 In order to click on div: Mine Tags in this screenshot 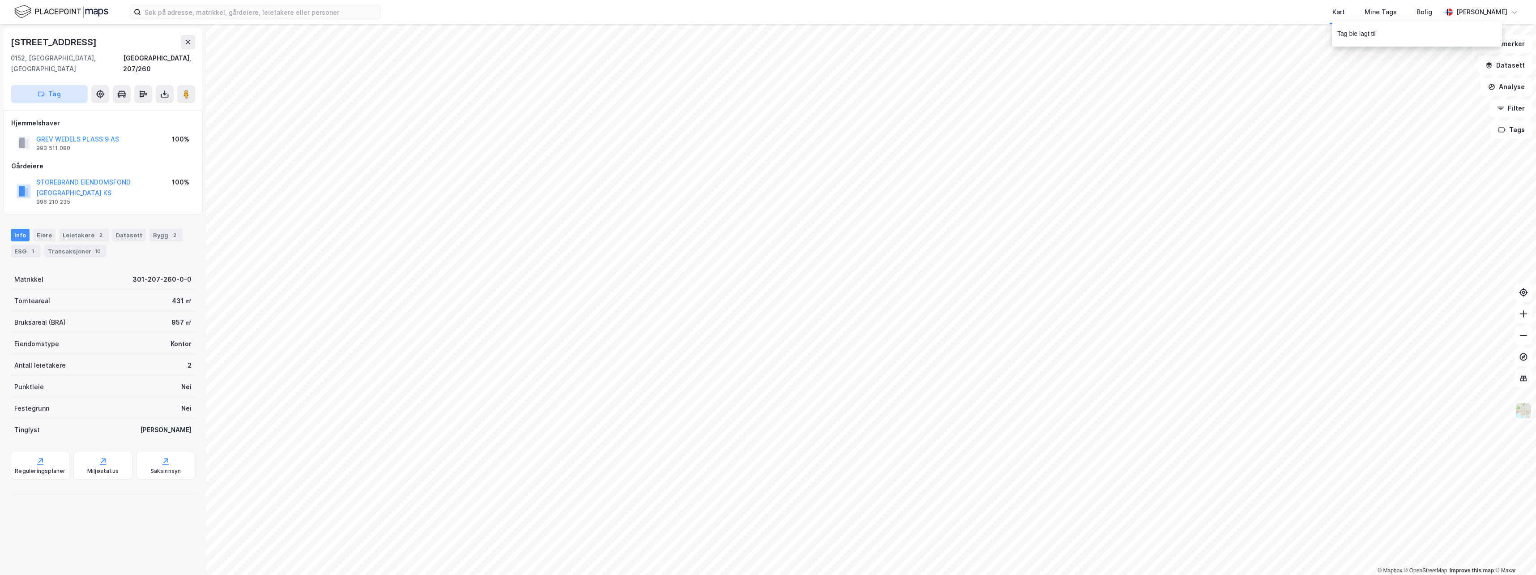, I will do `click(1381, 12)`.